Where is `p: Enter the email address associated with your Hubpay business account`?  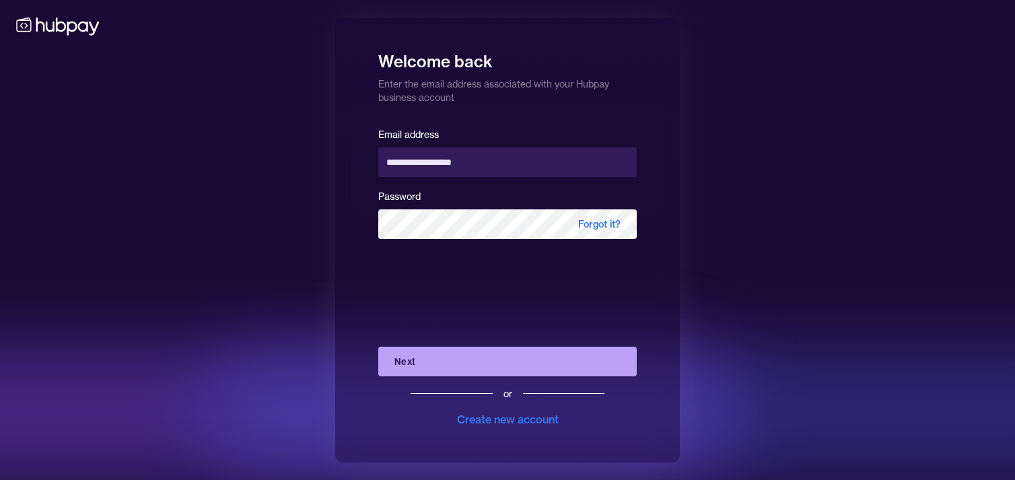 p: Enter the email address associated with your Hubpay business account is located at coordinates (507, 88).